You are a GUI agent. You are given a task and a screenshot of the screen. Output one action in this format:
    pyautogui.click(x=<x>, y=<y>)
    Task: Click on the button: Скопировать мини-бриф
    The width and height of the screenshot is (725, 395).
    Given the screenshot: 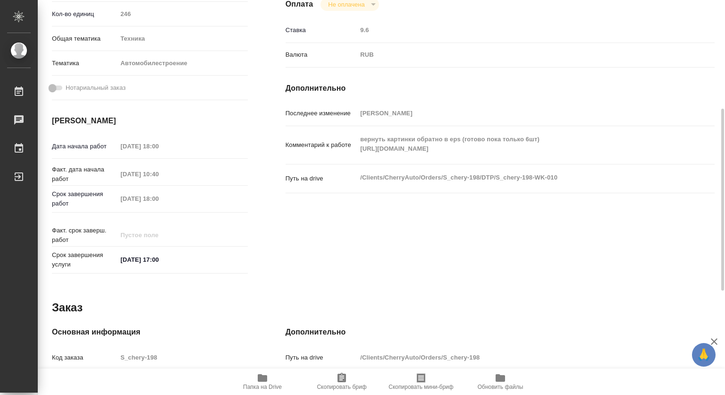 What is the action you would take?
    pyautogui.click(x=421, y=381)
    